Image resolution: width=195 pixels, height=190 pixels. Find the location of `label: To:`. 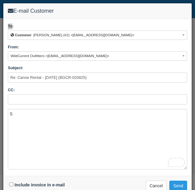

label: To: is located at coordinates (97, 26).